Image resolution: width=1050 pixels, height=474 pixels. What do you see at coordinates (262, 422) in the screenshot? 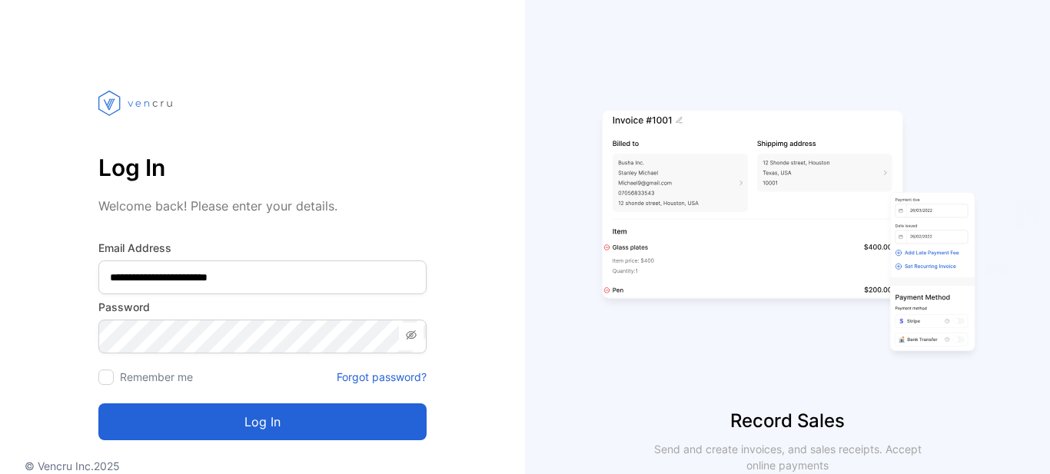
I see `button: Log in` at bounding box center [262, 422].